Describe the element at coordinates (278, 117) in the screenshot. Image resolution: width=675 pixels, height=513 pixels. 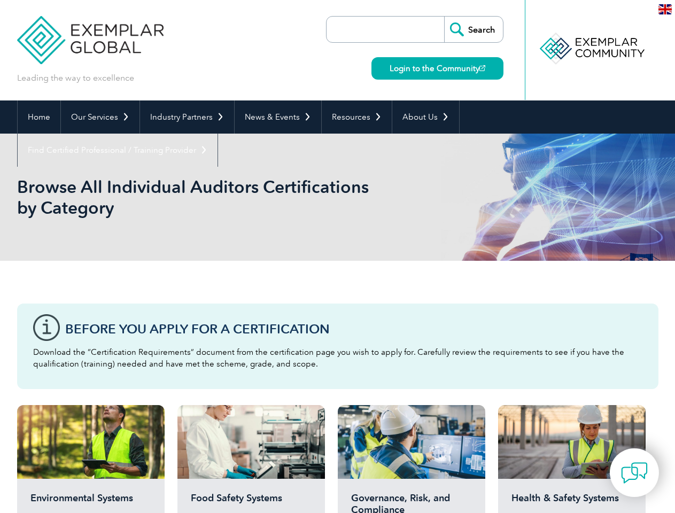
I see `a: News & Events` at that location.